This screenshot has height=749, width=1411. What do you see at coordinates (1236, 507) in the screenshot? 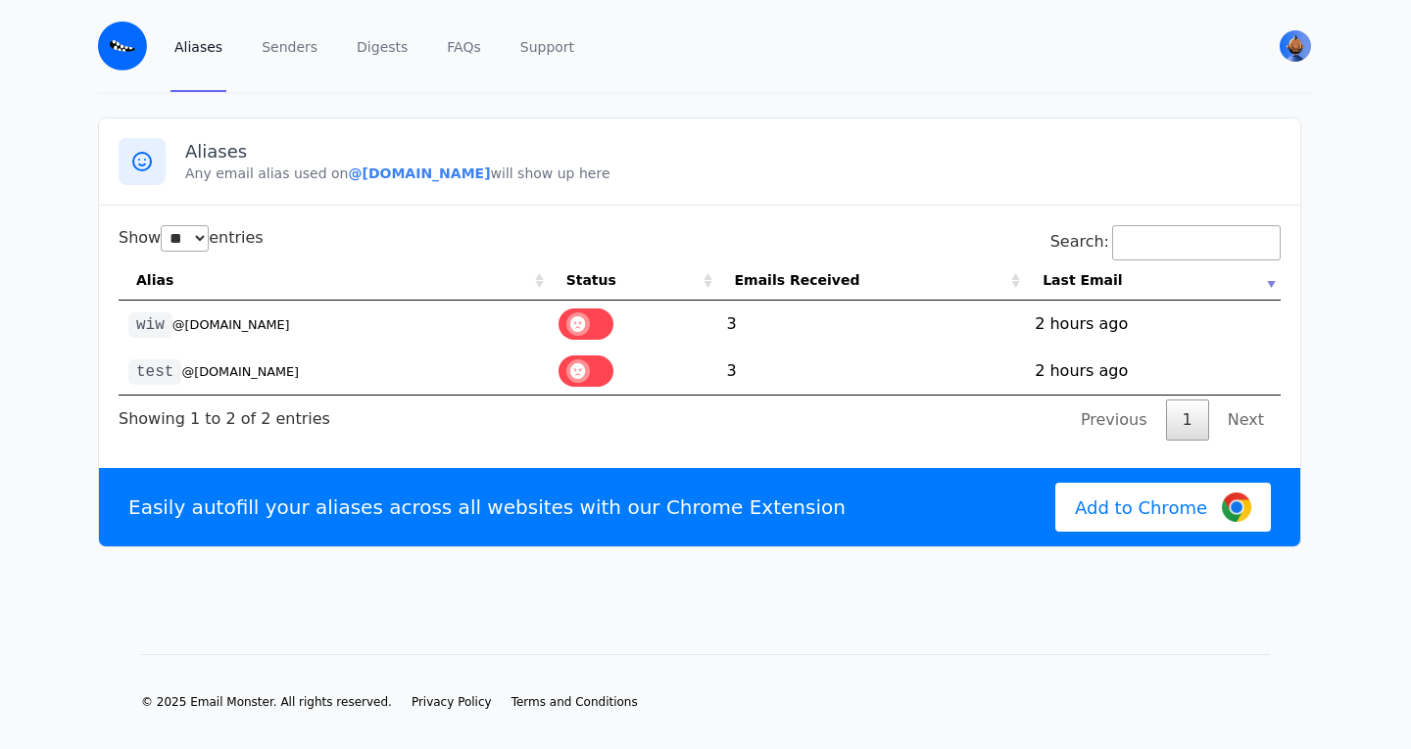
I see `img: Google Chrome Logo` at bounding box center [1236, 507].